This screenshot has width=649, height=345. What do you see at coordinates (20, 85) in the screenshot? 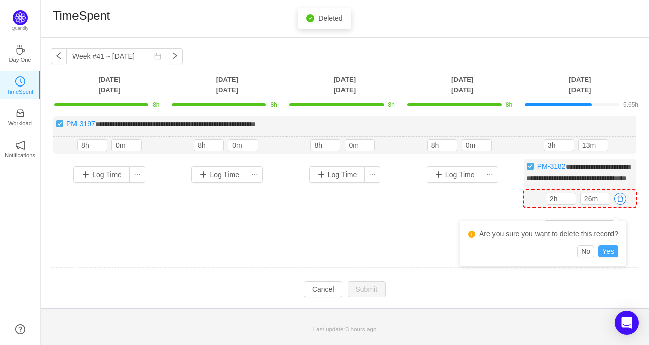
I see `a: icon: clock-circleTimeSpent` at bounding box center [20, 85].